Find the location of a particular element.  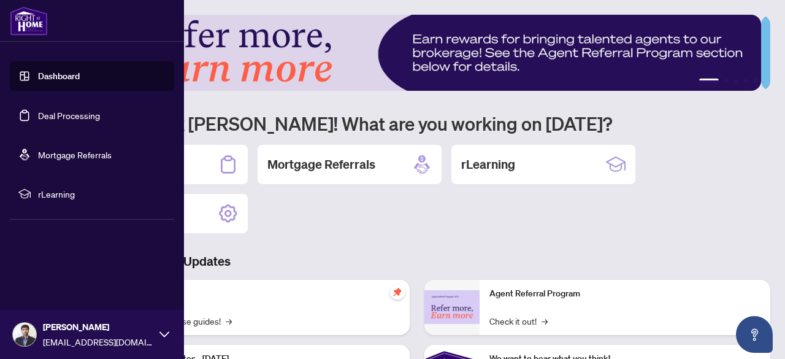

h2: rLearning is located at coordinates (488, 164).